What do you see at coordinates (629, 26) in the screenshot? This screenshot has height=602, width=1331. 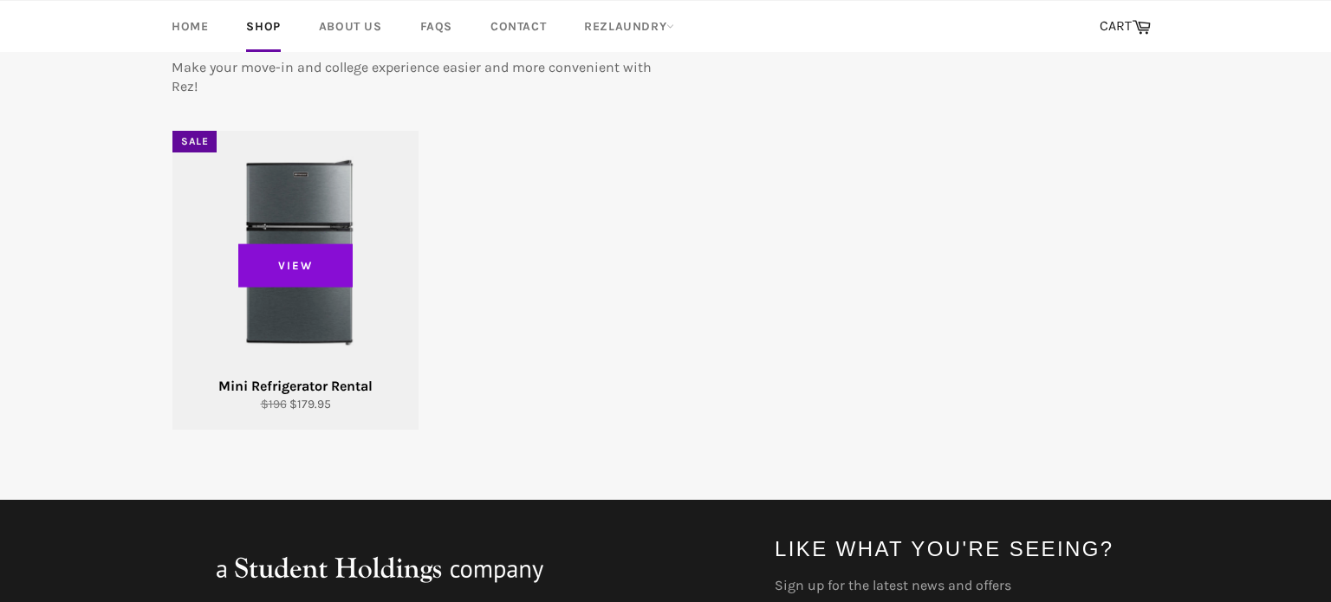 I see `a: RezLaundry` at bounding box center [629, 26].